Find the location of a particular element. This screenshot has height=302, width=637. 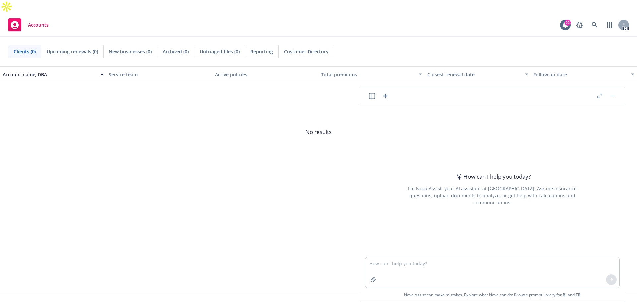

a: Switch app is located at coordinates (610, 25).